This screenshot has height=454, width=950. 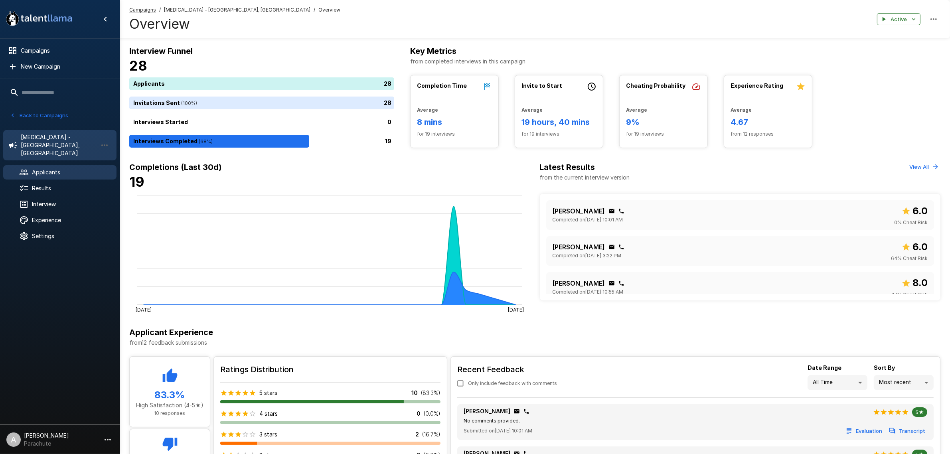 What do you see at coordinates (433, 51) in the screenshot?
I see `b: Key Metrics` at bounding box center [433, 51].